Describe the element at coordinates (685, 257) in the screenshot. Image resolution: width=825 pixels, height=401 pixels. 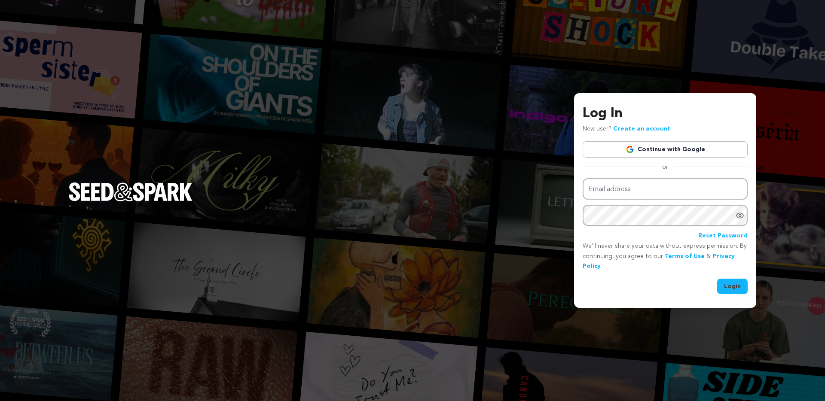
I see `a: Terms of Use` at that location.